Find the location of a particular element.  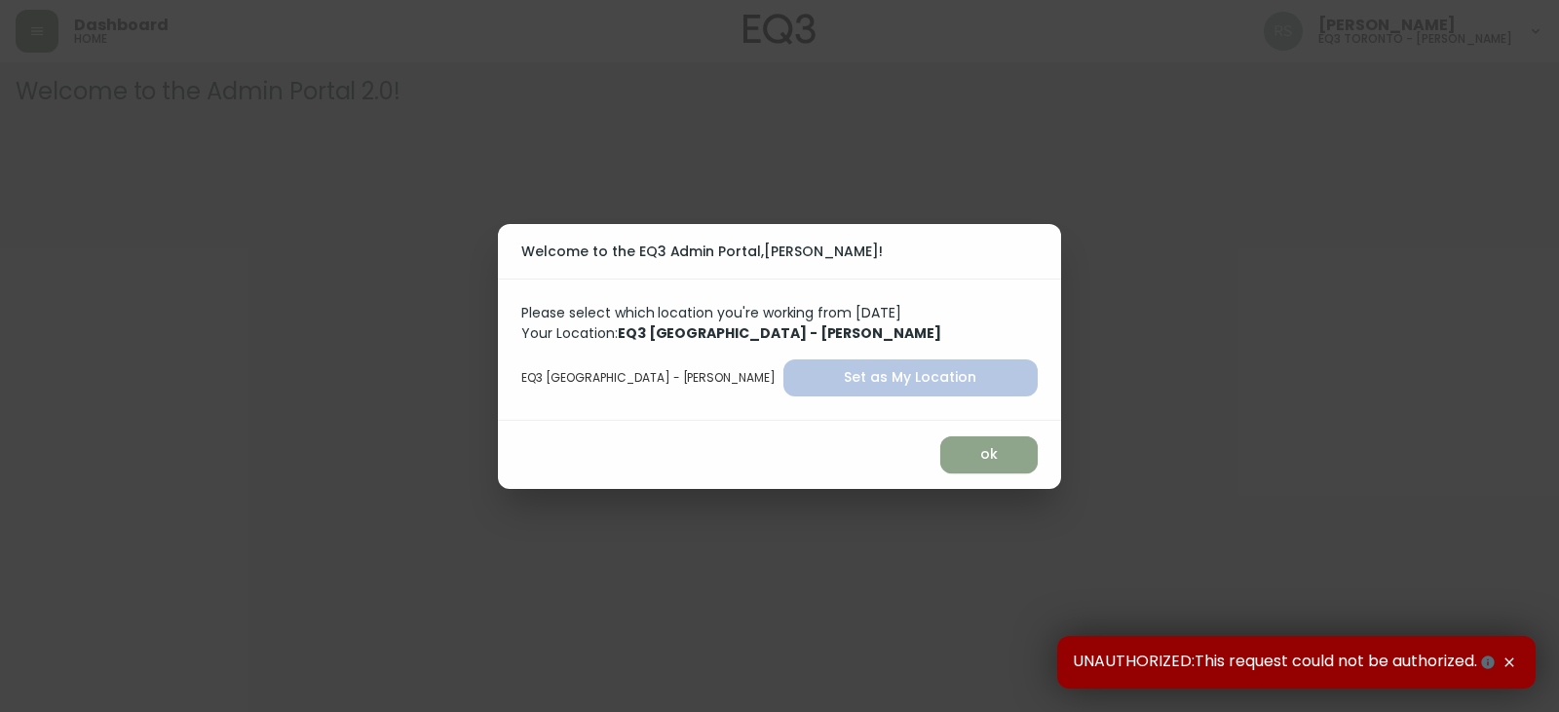

p: Your Location: is located at coordinates (779, 333).